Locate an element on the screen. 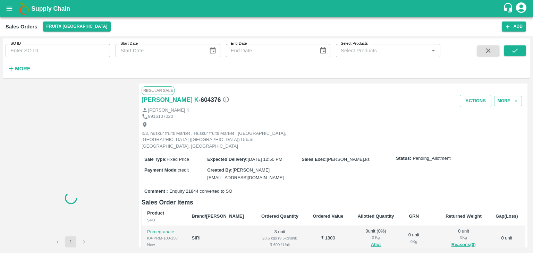 This screenshot has height=253, width=533. b: Allotted Quantity is located at coordinates (376, 216).